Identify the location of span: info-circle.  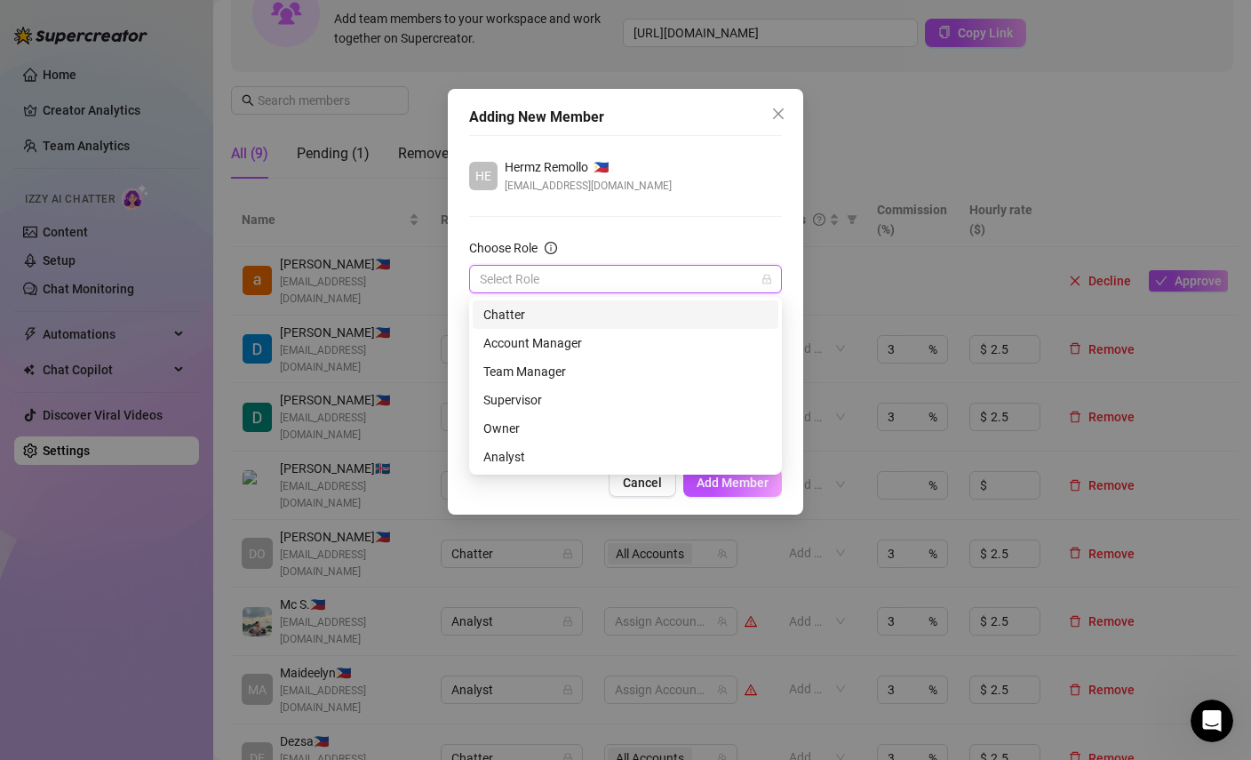
(551, 248).